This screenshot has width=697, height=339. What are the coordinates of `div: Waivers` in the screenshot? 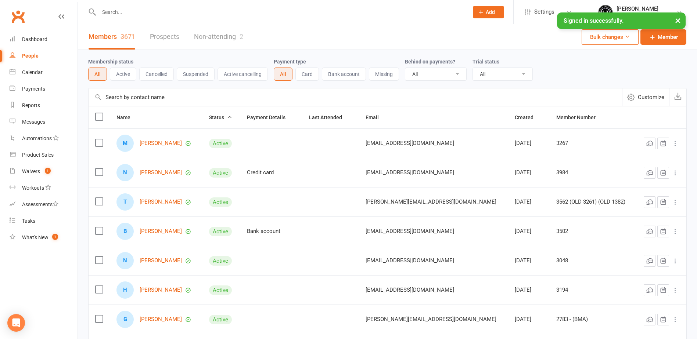 It's located at (31, 172).